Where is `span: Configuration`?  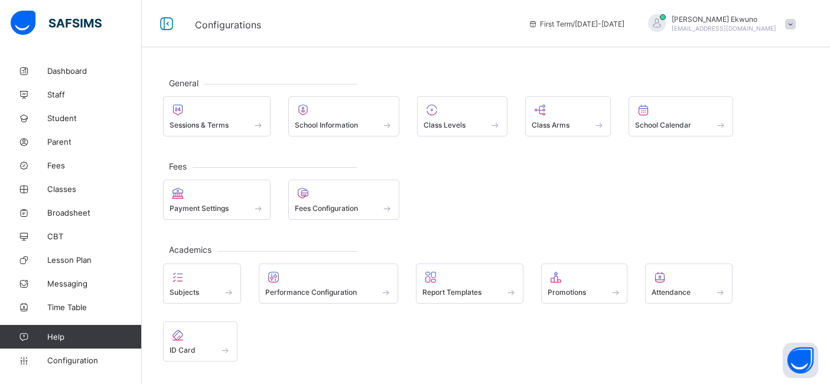 span: Configuration is located at coordinates (94, 360).